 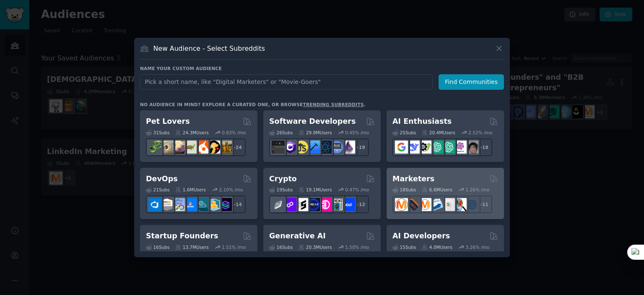 What do you see at coordinates (237, 147) in the screenshot?
I see `div: + 24` at bounding box center [237, 147].